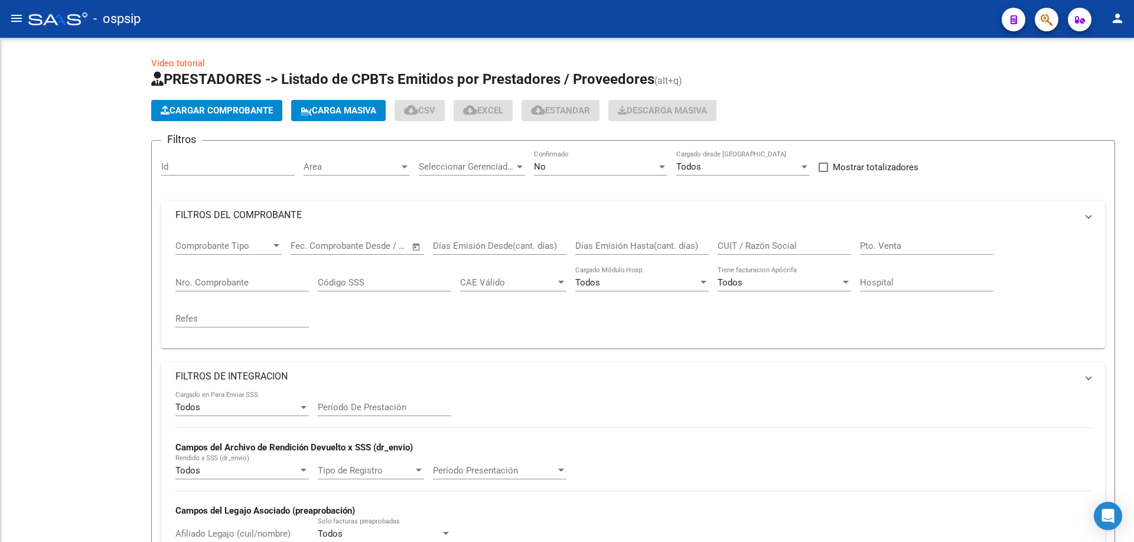 The width and height of the screenshot is (1134, 542). What do you see at coordinates (1118, 18) in the screenshot?
I see `mat-icon: person` at bounding box center [1118, 18].